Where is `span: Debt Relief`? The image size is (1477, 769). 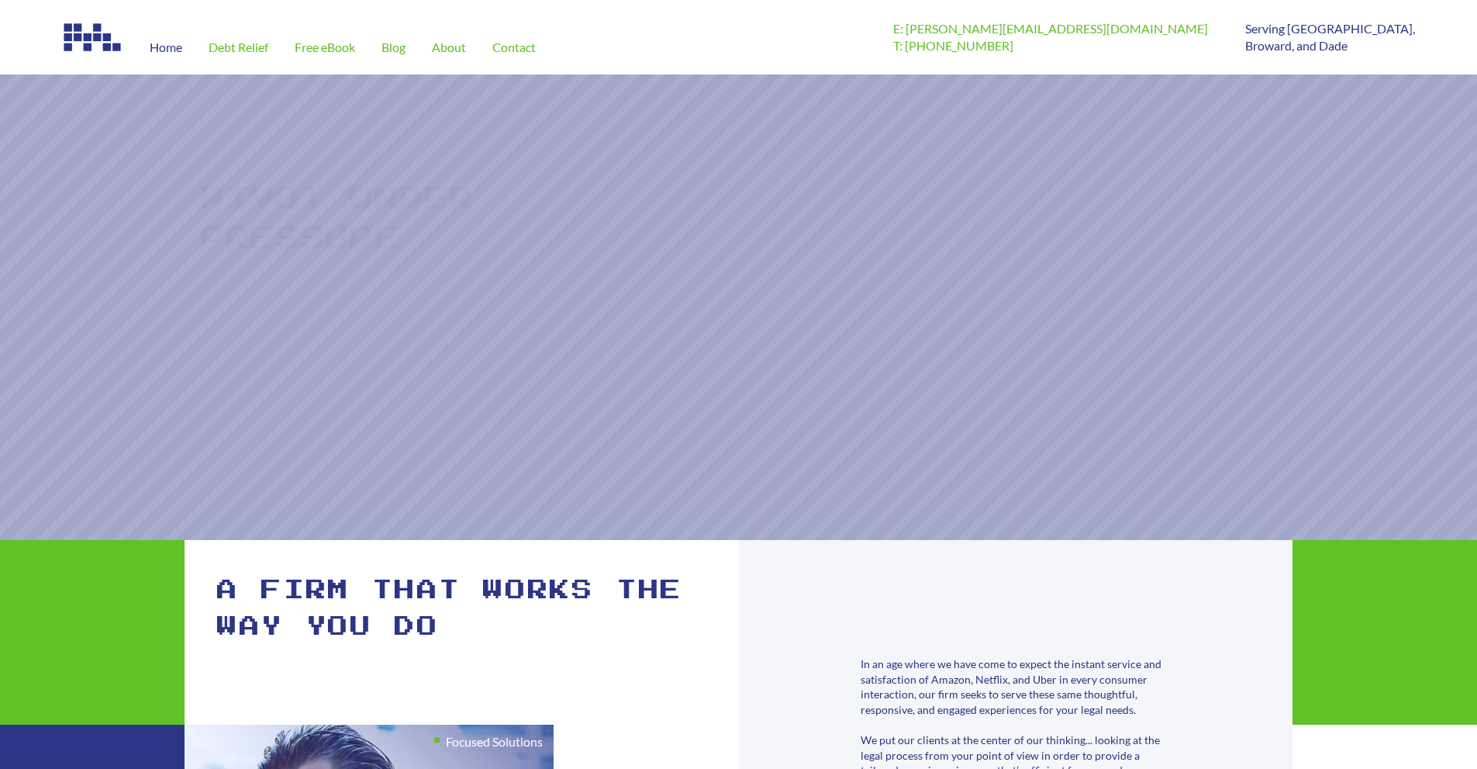 span: Debt Relief is located at coordinates (238, 47).